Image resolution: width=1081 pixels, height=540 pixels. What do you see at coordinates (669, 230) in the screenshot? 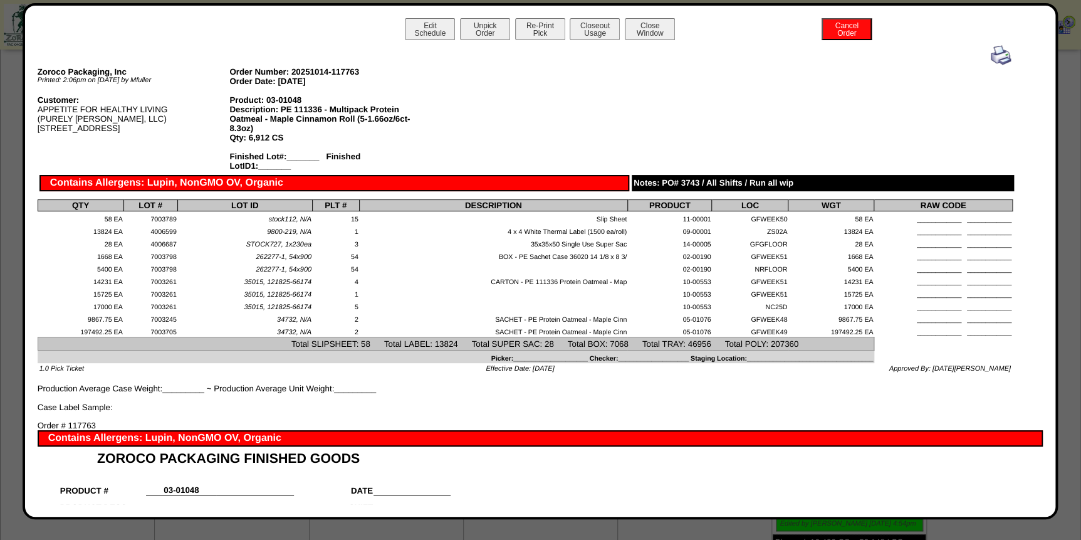
I see `td: 09-00001` at bounding box center [669, 230].